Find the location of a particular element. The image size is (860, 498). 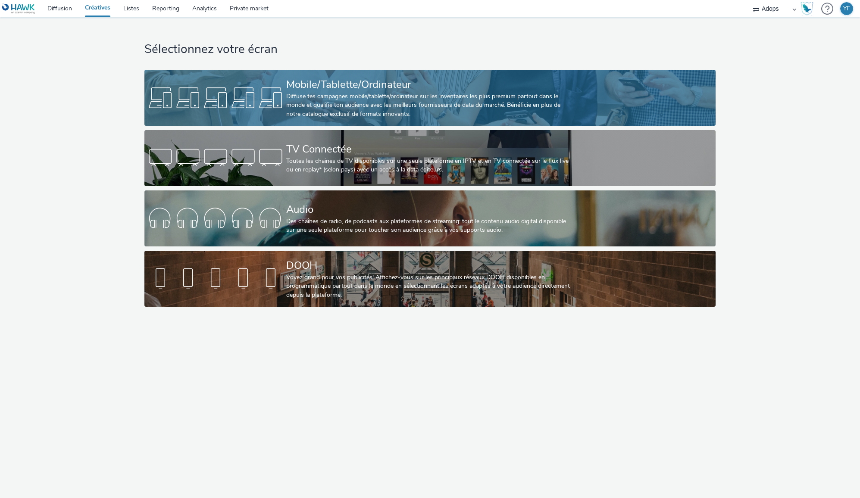

a: AudioDes chaînes de radio, de podcasts aux plateformes de streaming: tout le contenu audio digita... is located at coordinates (430, 219).